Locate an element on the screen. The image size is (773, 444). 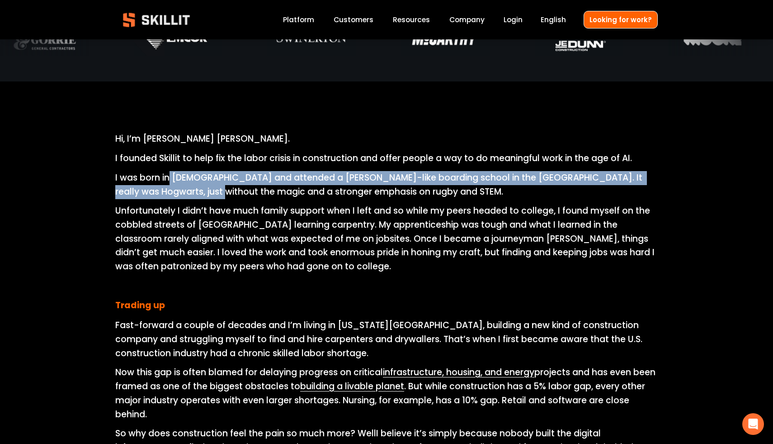
a: Login is located at coordinates (513, 19).